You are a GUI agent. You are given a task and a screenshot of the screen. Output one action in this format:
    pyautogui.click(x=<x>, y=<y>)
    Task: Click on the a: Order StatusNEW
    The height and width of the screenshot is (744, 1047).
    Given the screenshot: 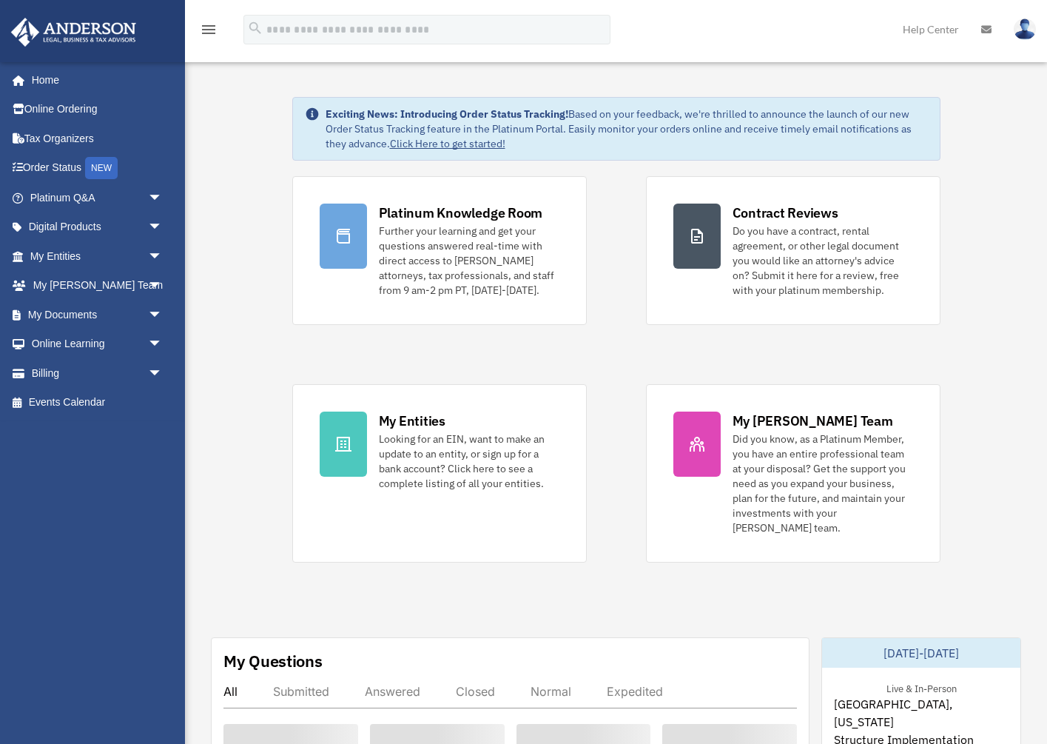 What is the action you would take?
    pyautogui.click(x=98, y=168)
    